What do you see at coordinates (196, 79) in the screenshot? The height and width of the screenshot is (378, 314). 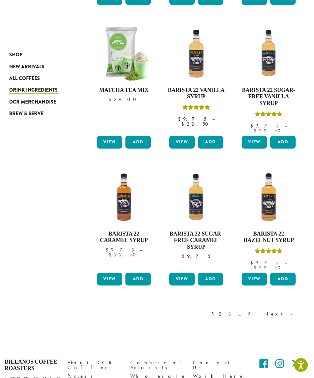 I see `a: Barista 22 Vanilla SyrupRated 5.00 out of 5` at bounding box center [196, 79].